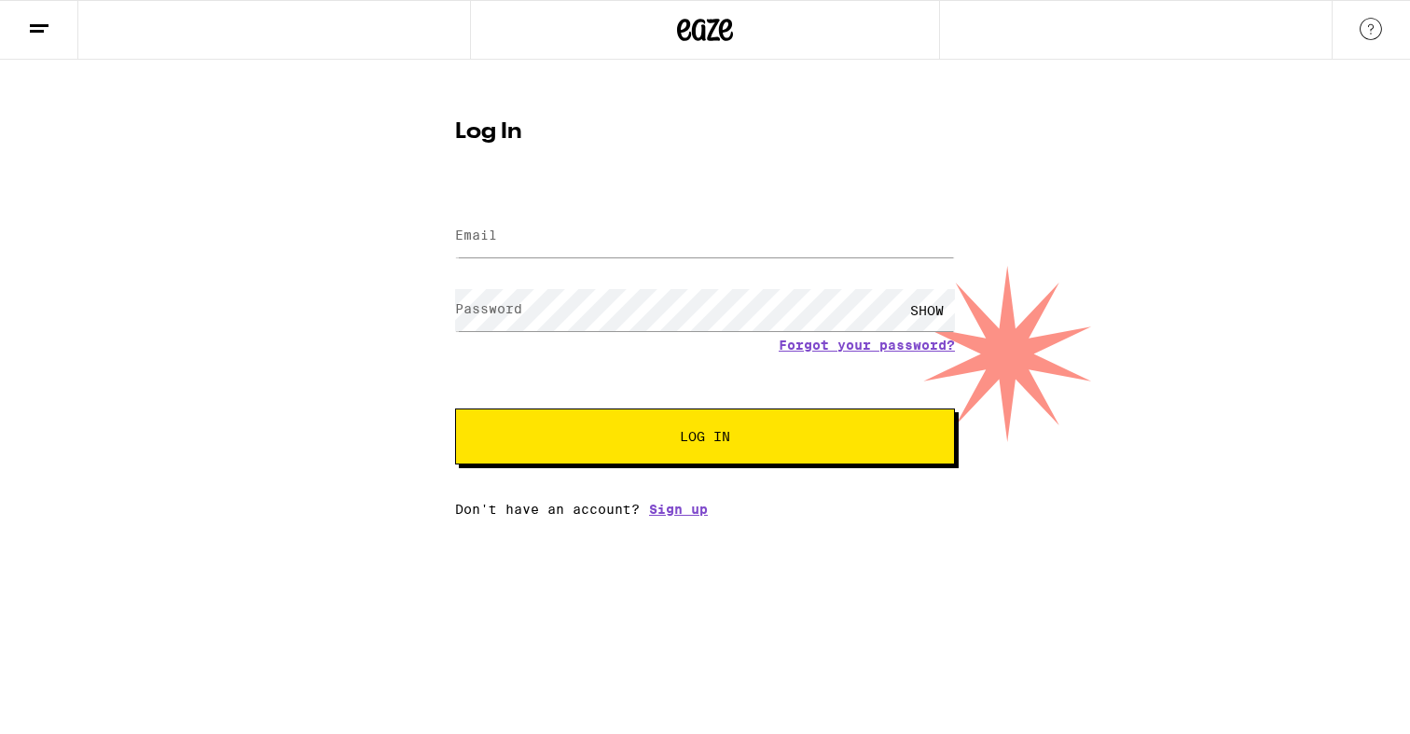 This screenshot has height=734, width=1410. What do you see at coordinates (705, 509) in the screenshot?
I see `div: Don't have an account?` at bounding box center [705, 509].